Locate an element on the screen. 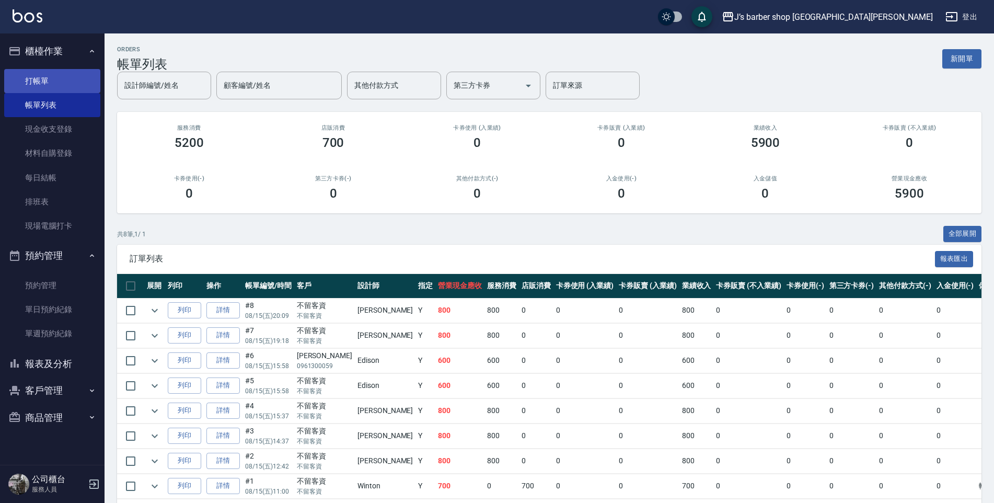 This screenshot has height=503, width=994. h2: ORDERS is located at coordinates (142, 49).